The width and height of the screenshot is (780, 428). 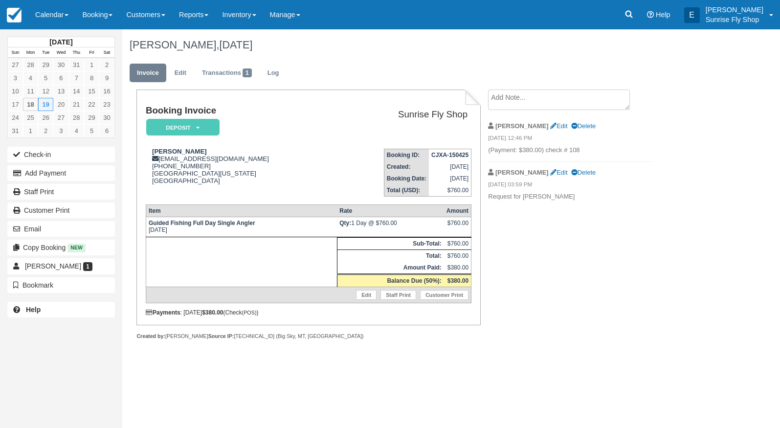 I want to click on a: 21, so click(x=76, y=104).